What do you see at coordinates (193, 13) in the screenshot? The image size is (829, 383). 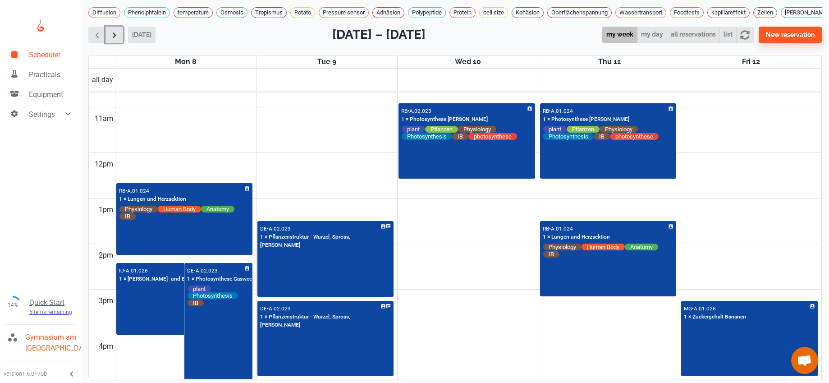 I see `div: temperature` at bounding box center [193, 13].